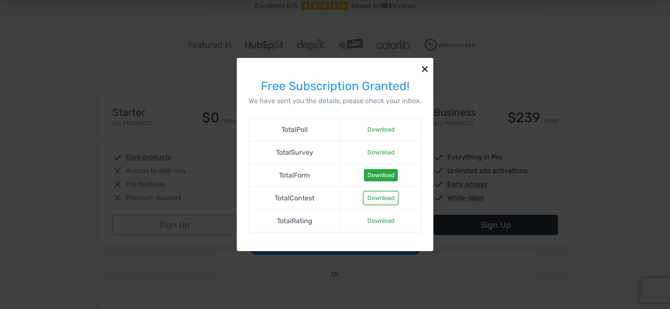  What do you see at coordinates (295, 153) in the screenshot?
I see `td: TotalSurvey` at bounding box center [295, 153].